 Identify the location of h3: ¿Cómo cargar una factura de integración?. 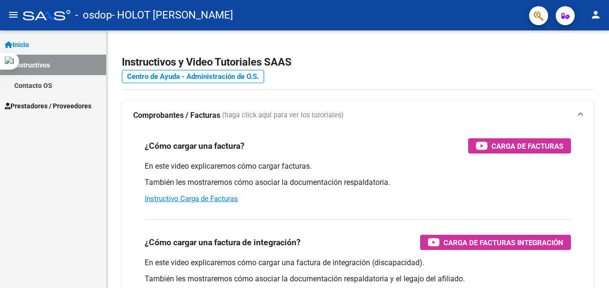
(223, 243).